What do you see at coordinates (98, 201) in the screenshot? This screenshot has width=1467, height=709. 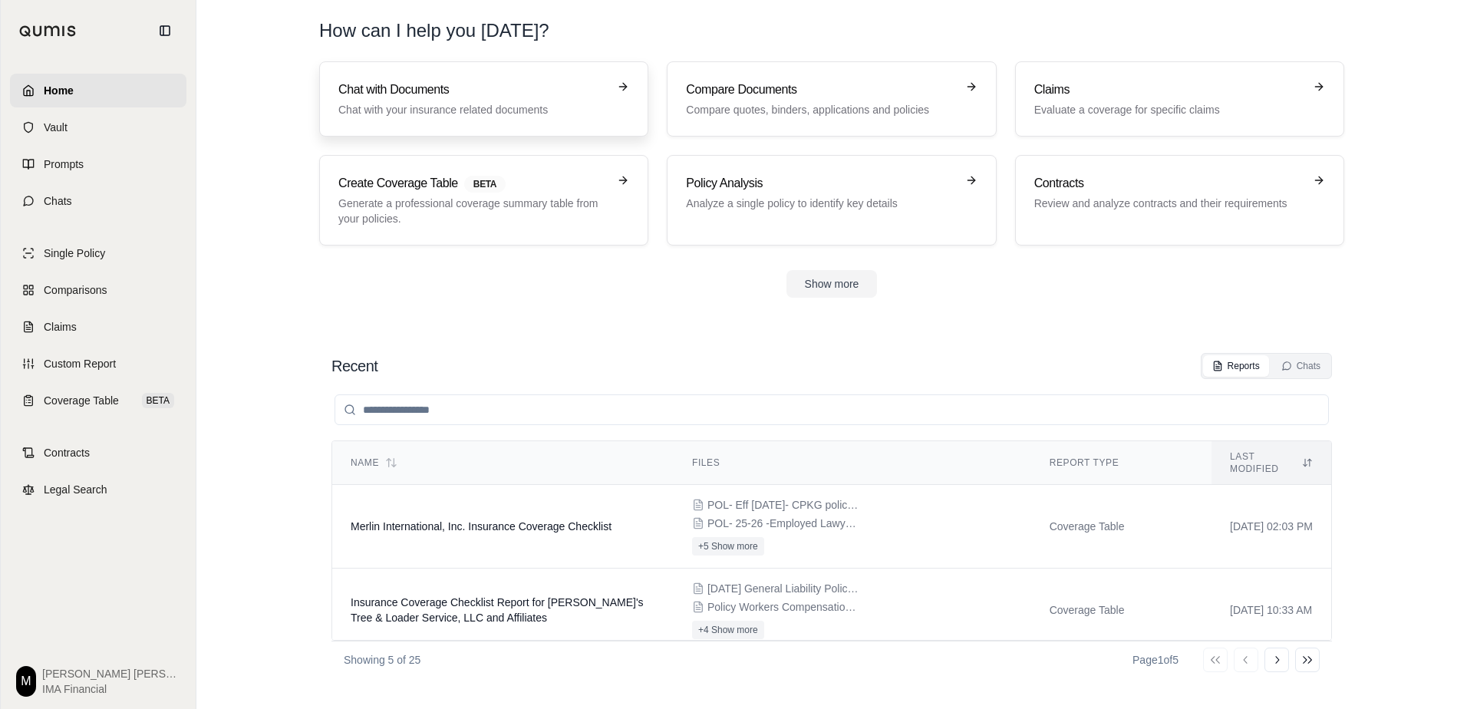 I see `a: Chats` at bounding box center [98, 201].